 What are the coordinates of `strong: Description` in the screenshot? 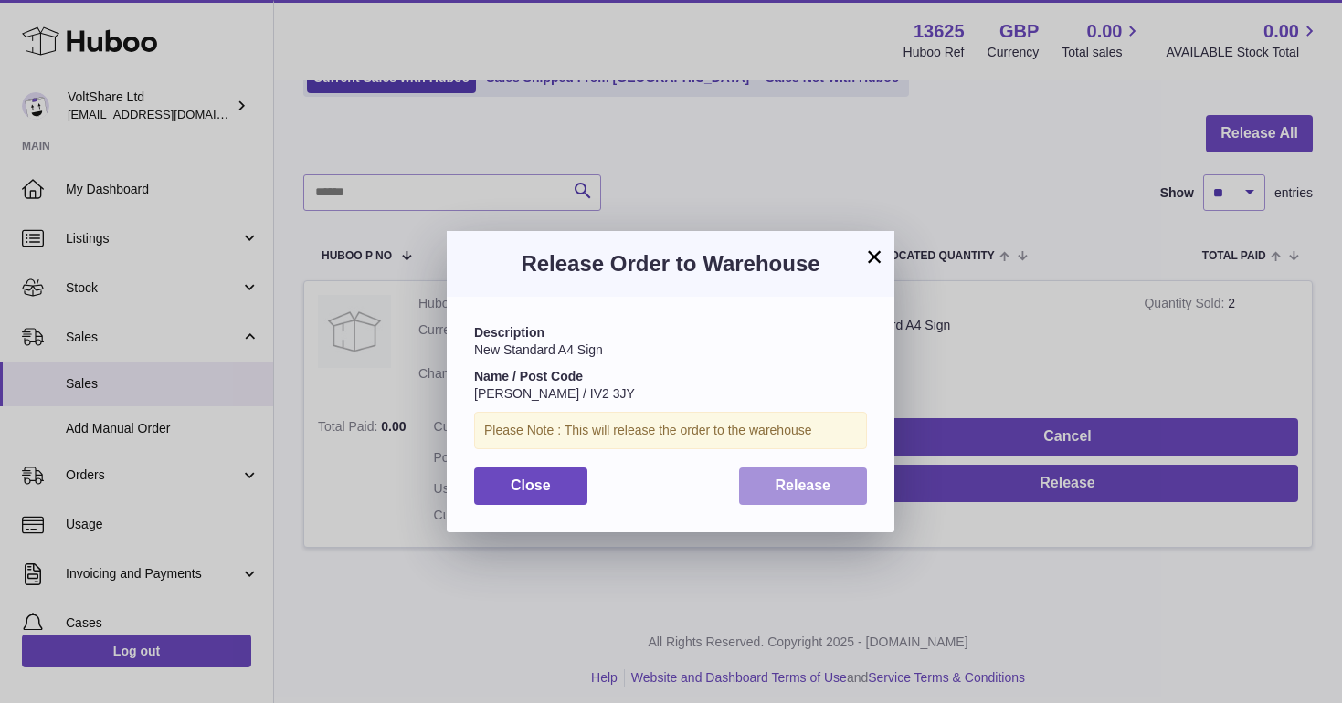 It's located at (509, 332).